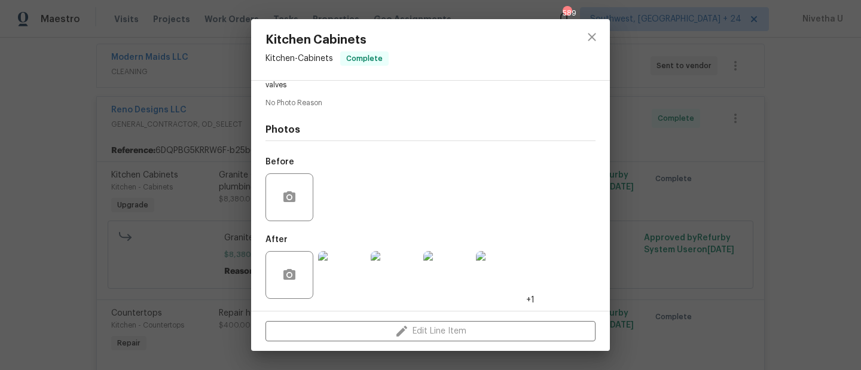  I want to click on span: +1, so click(530, 300).